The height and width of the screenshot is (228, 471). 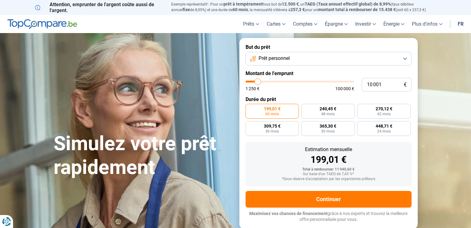 What do you see at coordinates (42, 24) in the screenshot?
I see `img: TopCompare` at bounding box center [42, 24].